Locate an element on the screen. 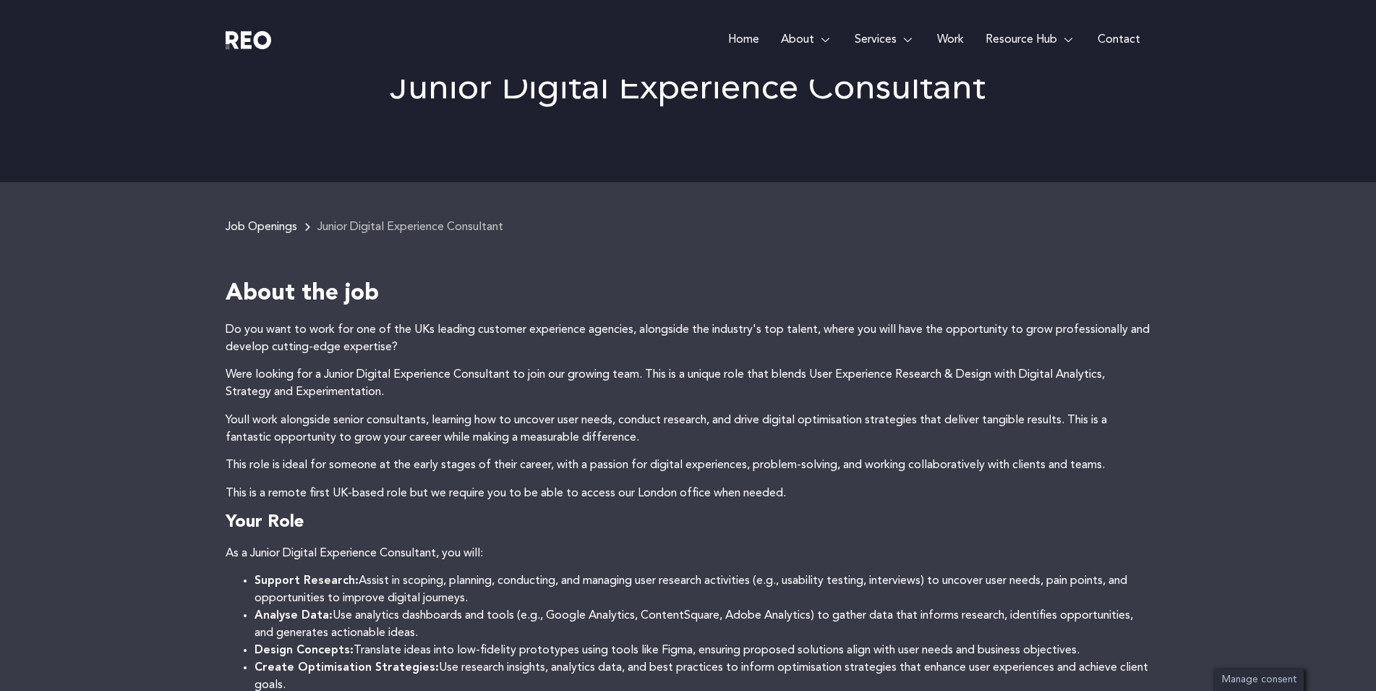  p: Youll work alongside senior consultants, learning how to uncover user needs, conduct research, an... is located at coordinates (688, 429).